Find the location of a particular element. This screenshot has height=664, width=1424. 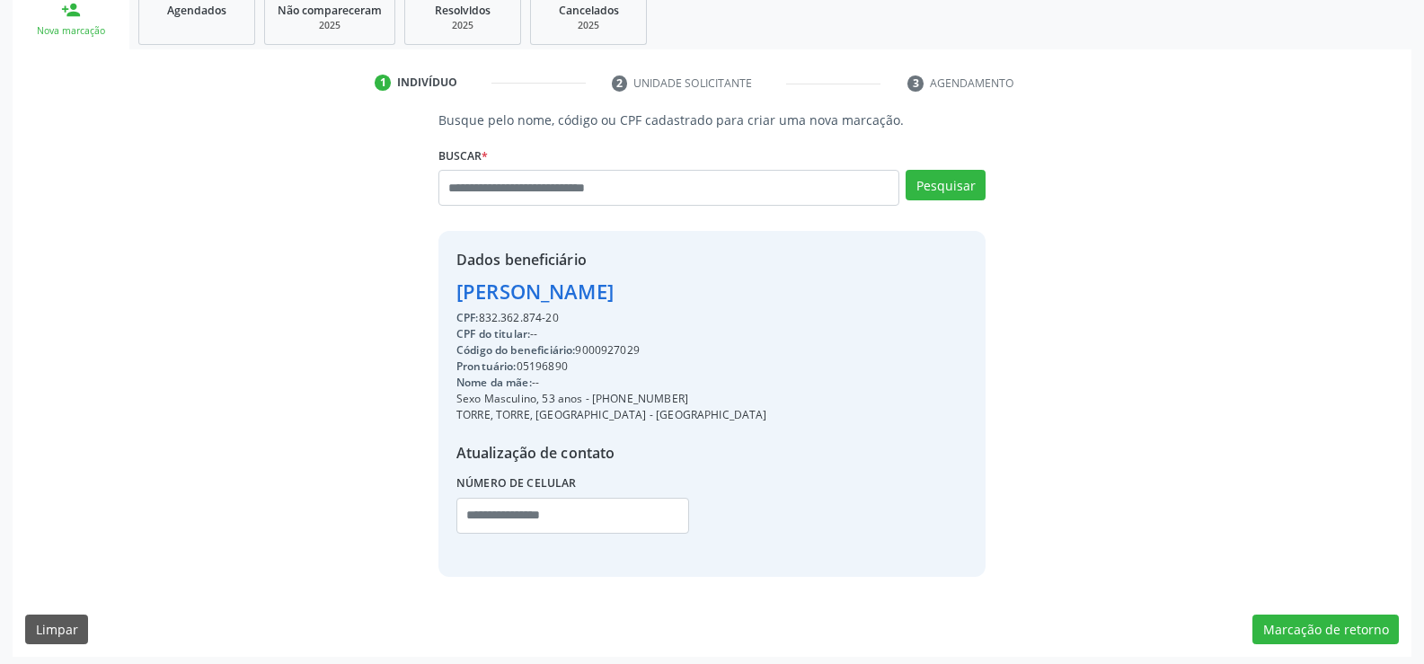

span: Prontuário: is located at coordinates (486, 366).